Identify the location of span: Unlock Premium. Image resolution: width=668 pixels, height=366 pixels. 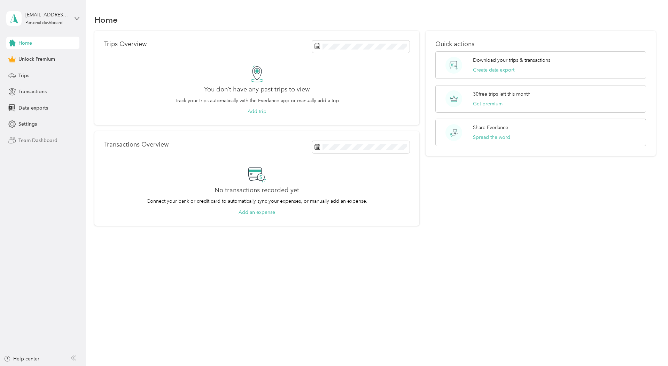
(37, 59).